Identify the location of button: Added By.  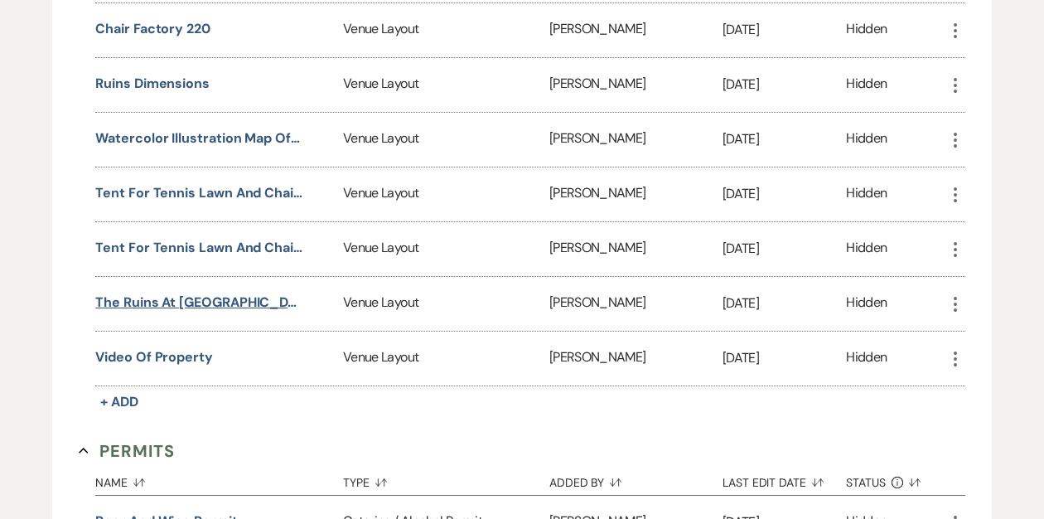
(636, 479).